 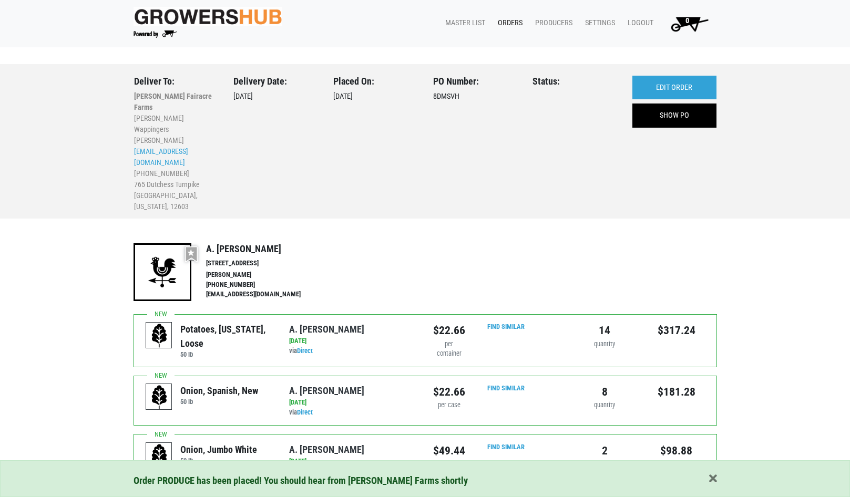 What do you see at coordinates (604, 451) in the screenshot?
I see `div: 2` at bounding box center [604, 451].